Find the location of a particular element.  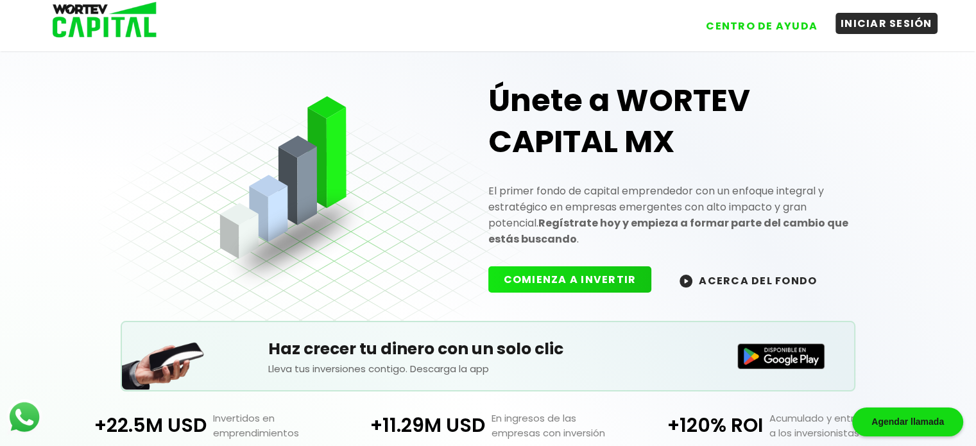

img: logos_whatsapp-icon.242b2217.svg is located at coordinates (24, 417).